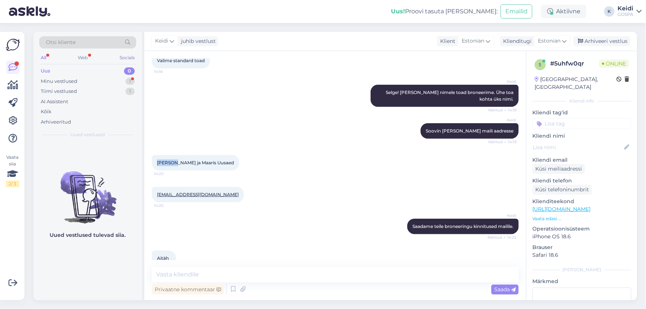  Describe the element at coordinates (582, 101) in the screenshot. I see `div: Kliendi info` at that location.